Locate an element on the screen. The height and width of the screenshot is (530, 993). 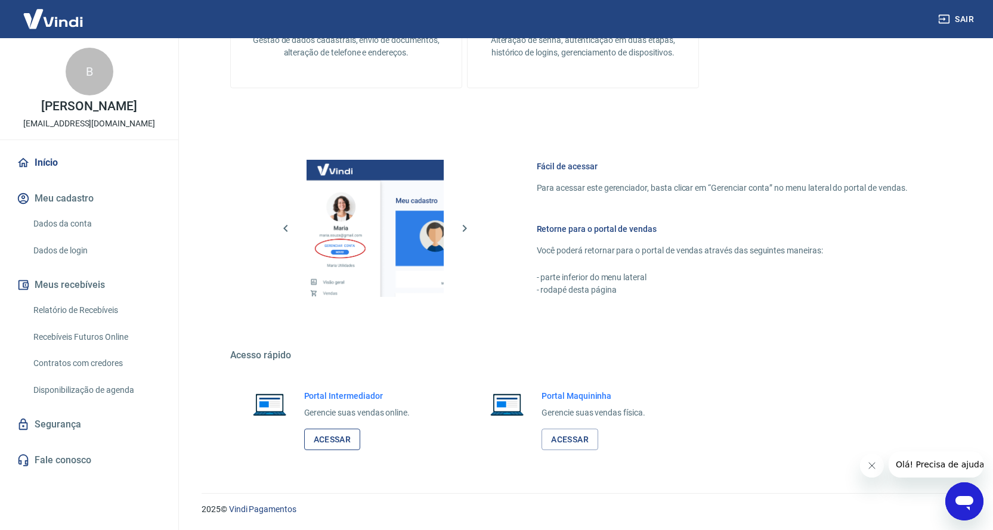
h6: Retorne para o portal de vendas is located at coordinates (722, 229).